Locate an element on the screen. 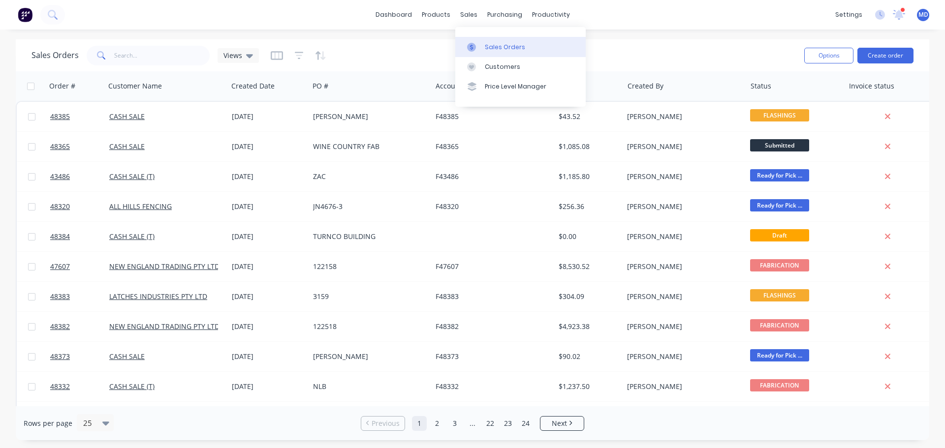 This screenshot has width=945, height=448. span: 48385 is located at coordinates (60, 117).